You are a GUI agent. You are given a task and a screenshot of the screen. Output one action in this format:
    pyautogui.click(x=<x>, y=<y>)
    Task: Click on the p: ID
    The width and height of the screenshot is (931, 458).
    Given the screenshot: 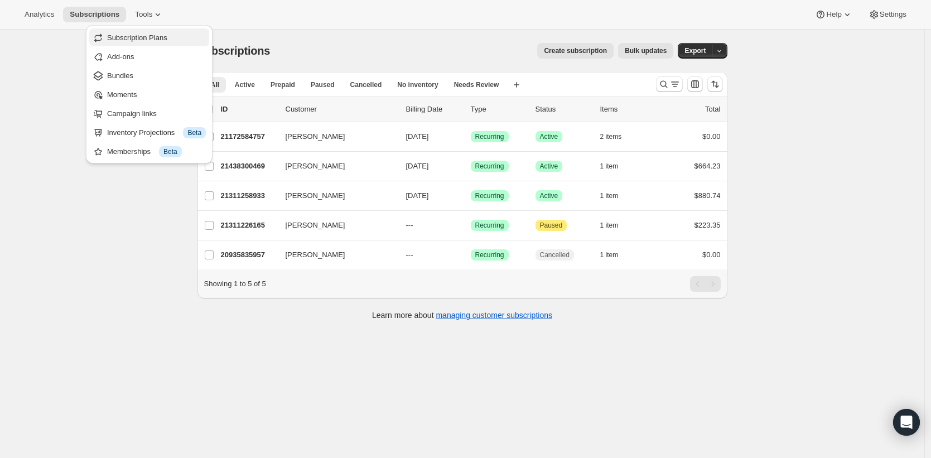 What is the action you would take?
    pyautogui.click(x=249, y=109)
    